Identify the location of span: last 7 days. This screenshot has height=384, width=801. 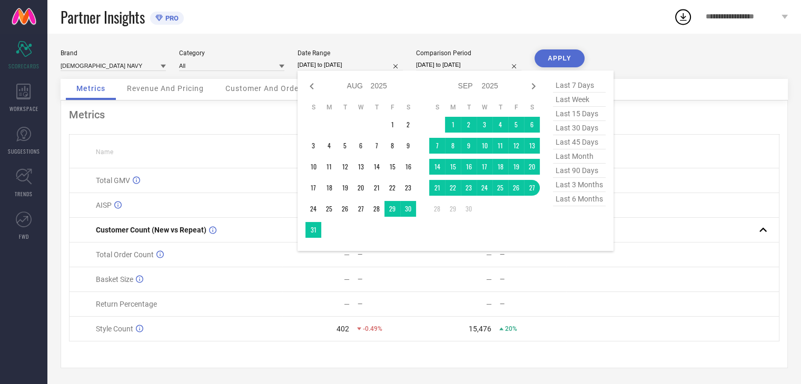
(579, 85).